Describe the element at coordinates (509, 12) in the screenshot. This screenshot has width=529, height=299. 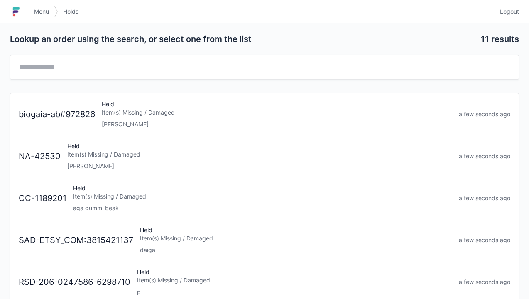
I see `span: Logout` at that location.